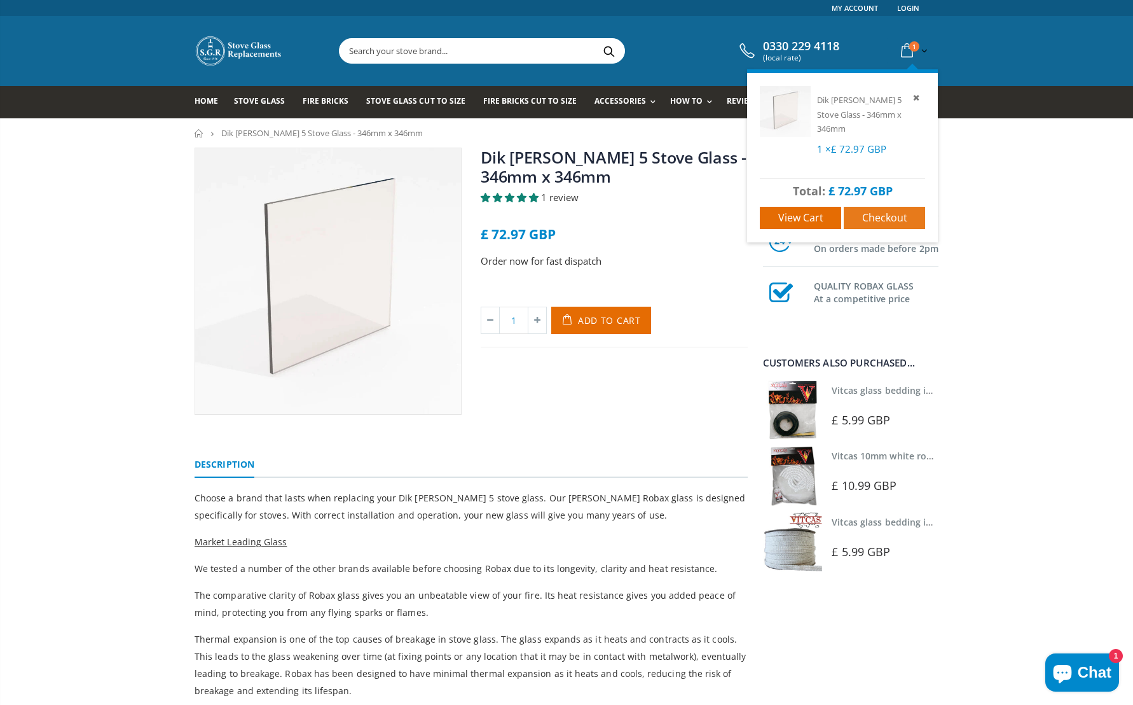 The image size is (1133, 705). I want to click on span: Accessories, so click(620, 100).